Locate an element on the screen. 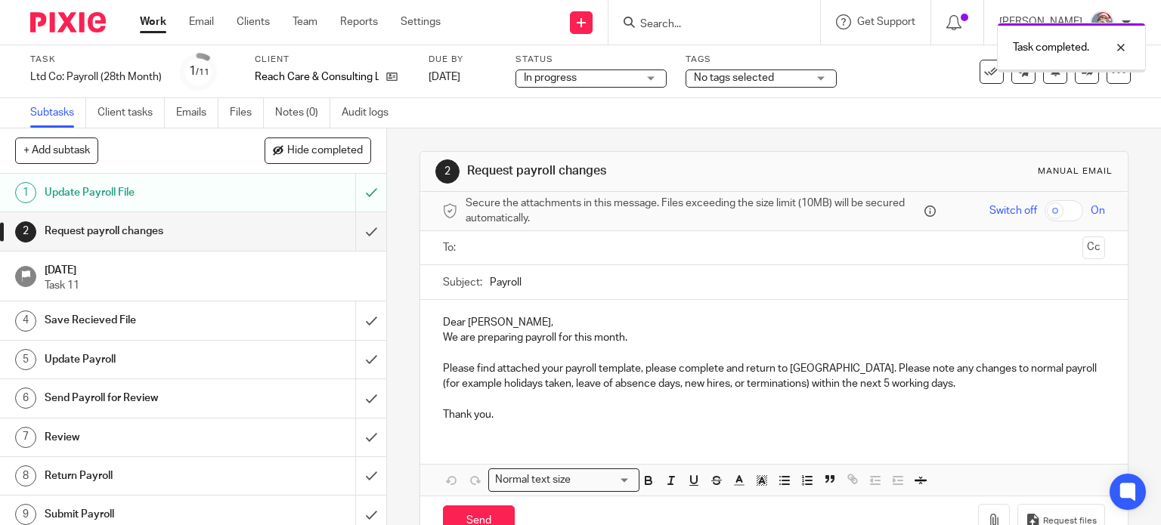 The image size is (1161, 525). div: Manual email is located at coordinates (1075, 172).